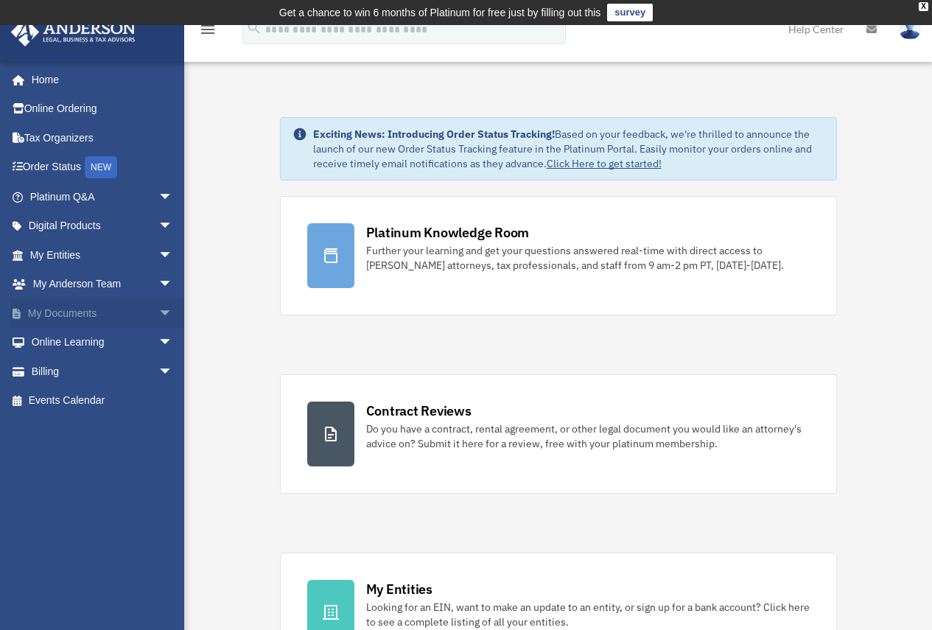 The width and height of the screenshot is (932, 630). Describe the element at coordinates (910, 29) in the screenshot. I see `img: User Pic` at that location.